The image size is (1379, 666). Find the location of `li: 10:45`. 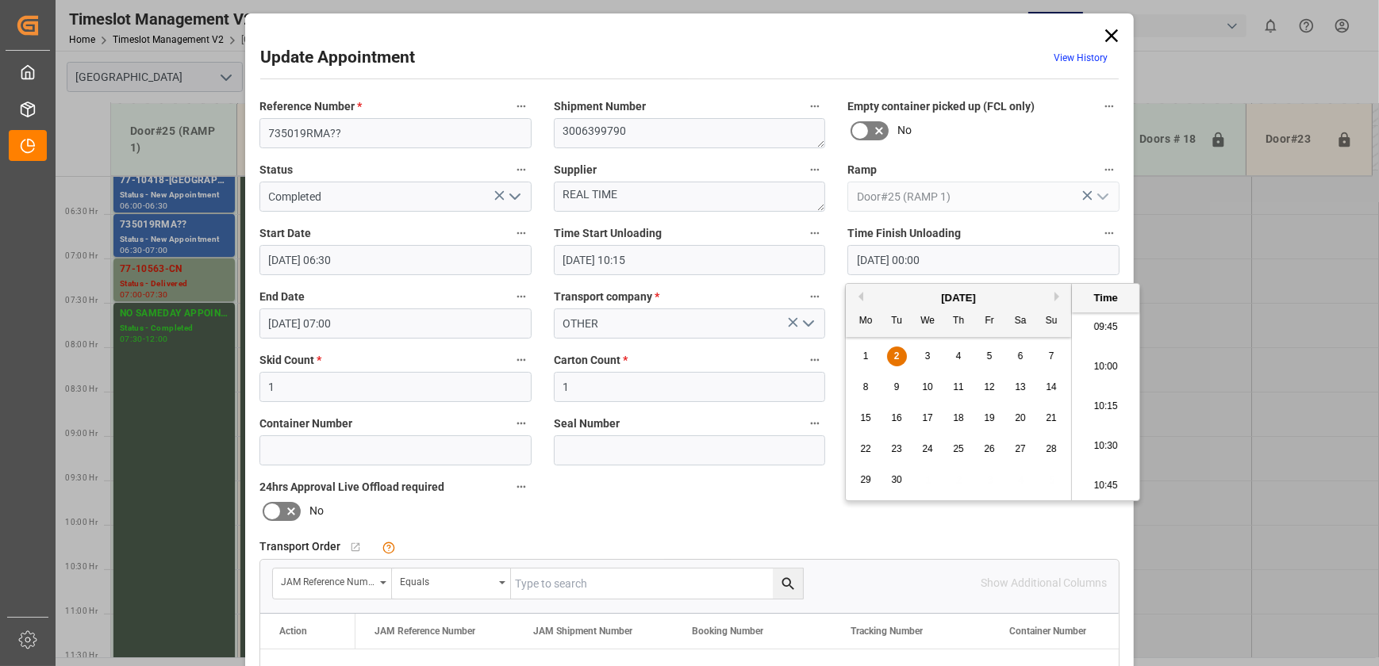

li: 10:45 is located at coordinates (1105, 486).